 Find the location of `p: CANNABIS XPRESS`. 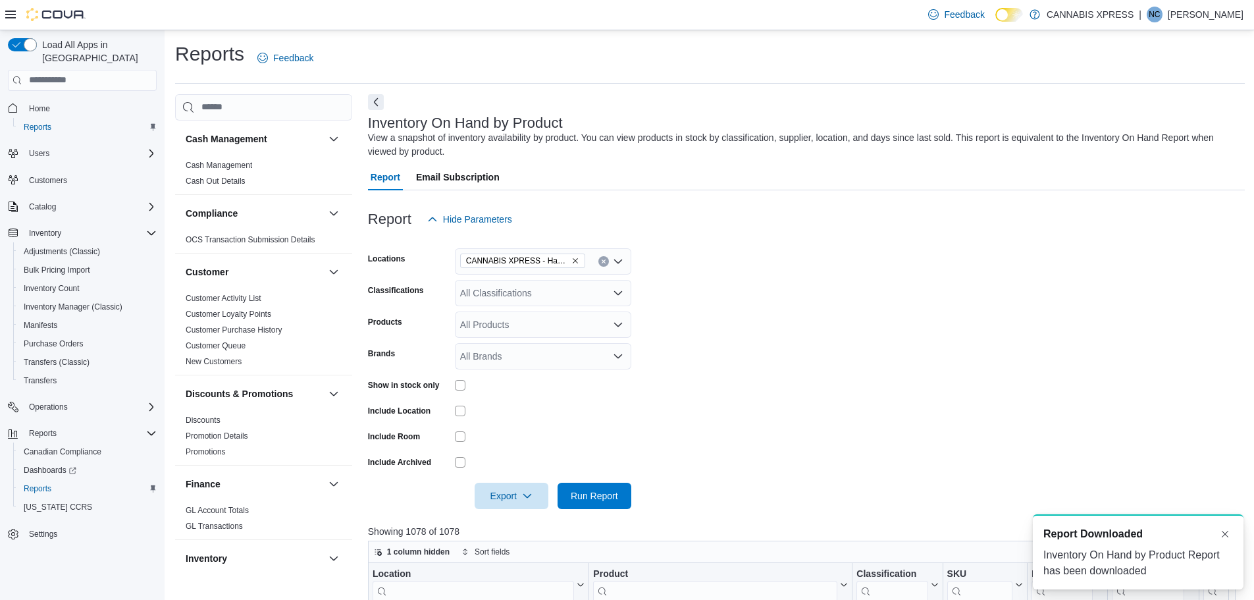

p: CANNABIS XPRESS is located at coordinates (1090, 14).